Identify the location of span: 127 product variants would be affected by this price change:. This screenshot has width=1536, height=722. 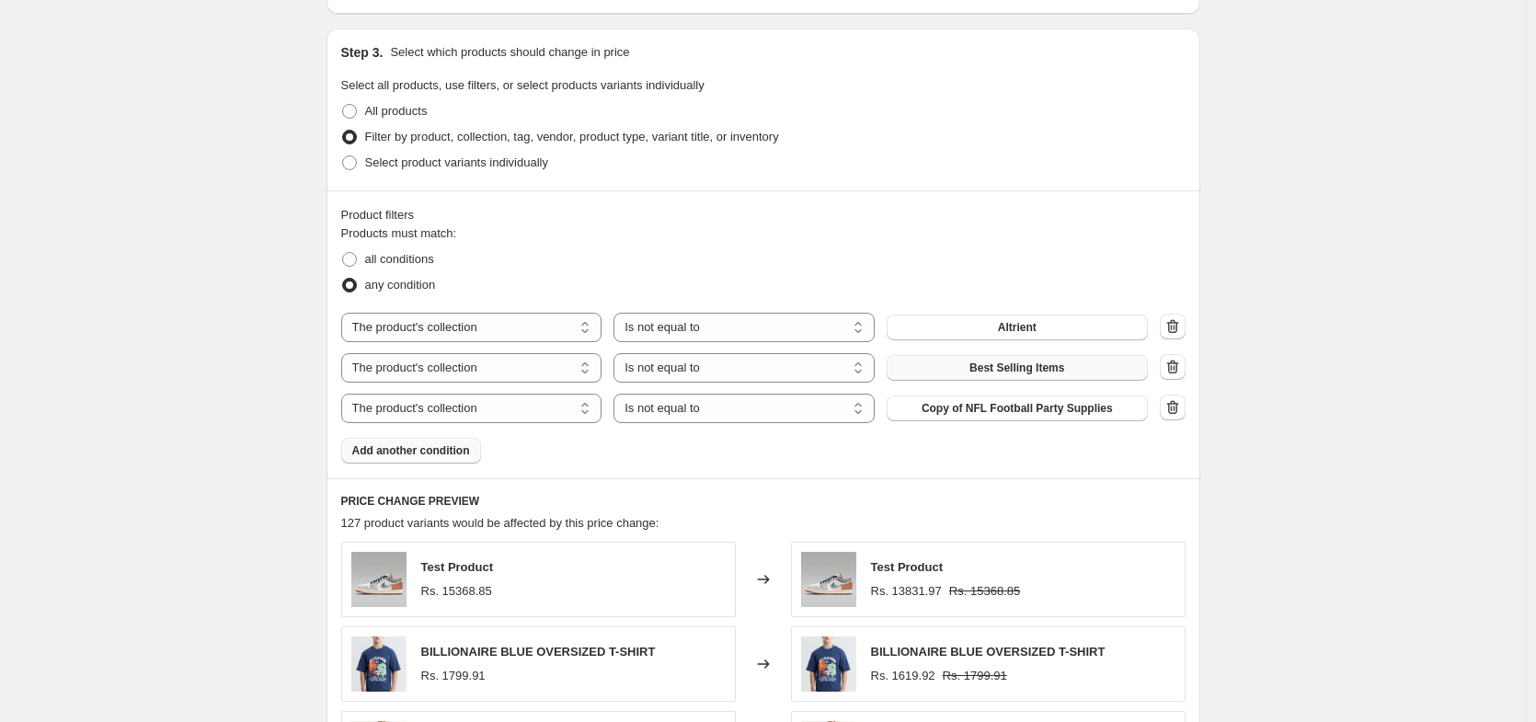
(500, 523).